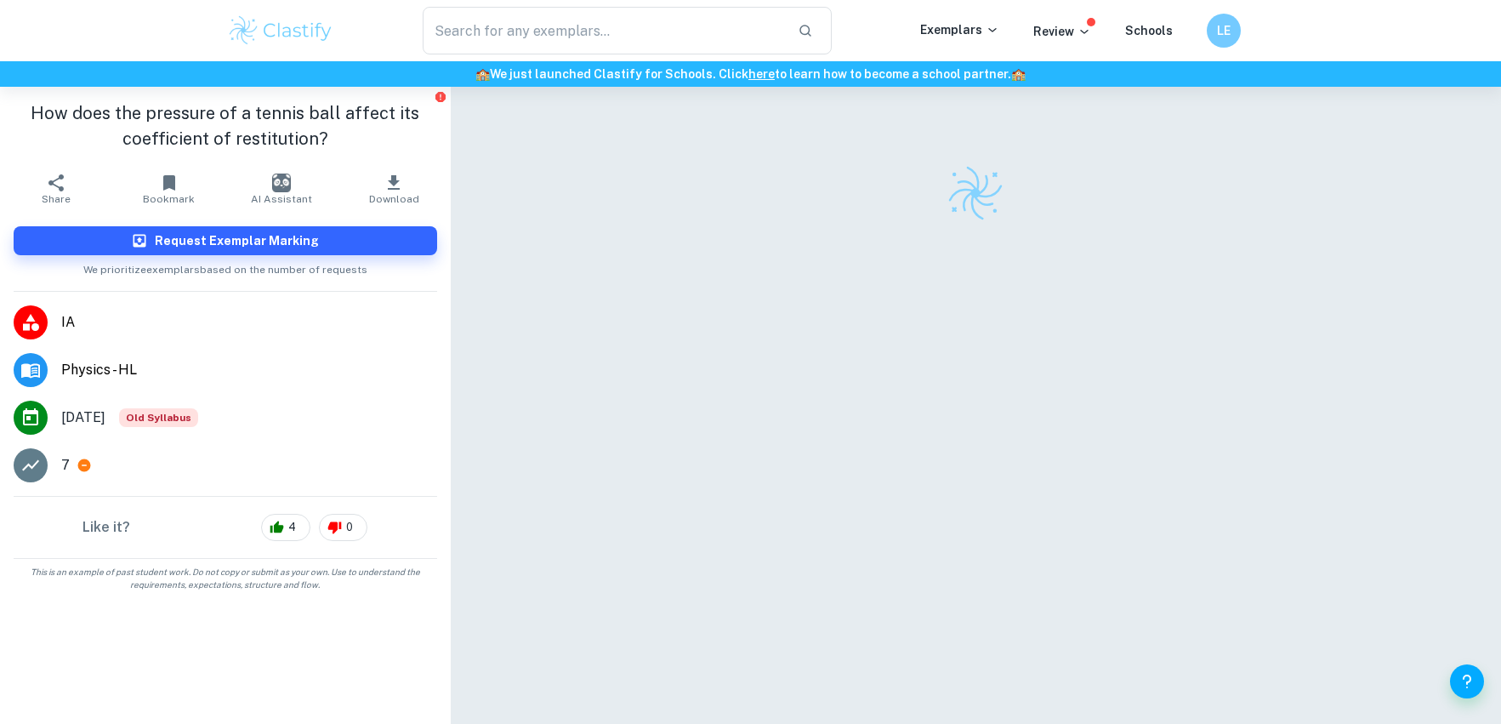 The height and width of the screenshot is (724, 1501). What do you see at coordinates (225, 241) in the screenshot?
I see `button: Request Exemplar Marking` at bounding box center [225, 241].